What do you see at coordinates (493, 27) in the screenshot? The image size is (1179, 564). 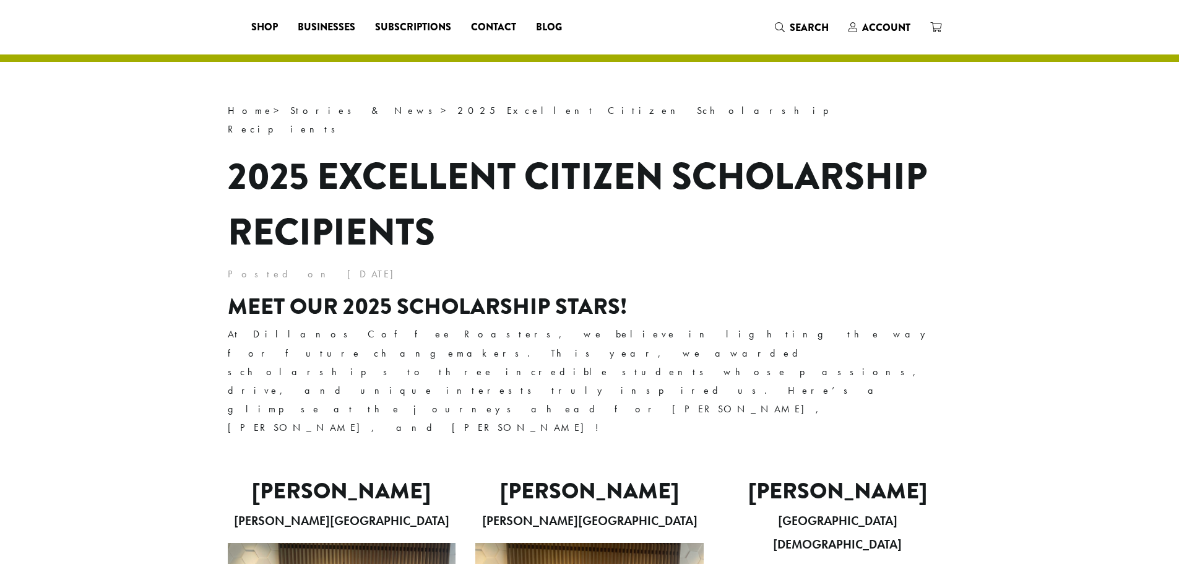 I see `a: Contact` at bounding box center [493, 27].